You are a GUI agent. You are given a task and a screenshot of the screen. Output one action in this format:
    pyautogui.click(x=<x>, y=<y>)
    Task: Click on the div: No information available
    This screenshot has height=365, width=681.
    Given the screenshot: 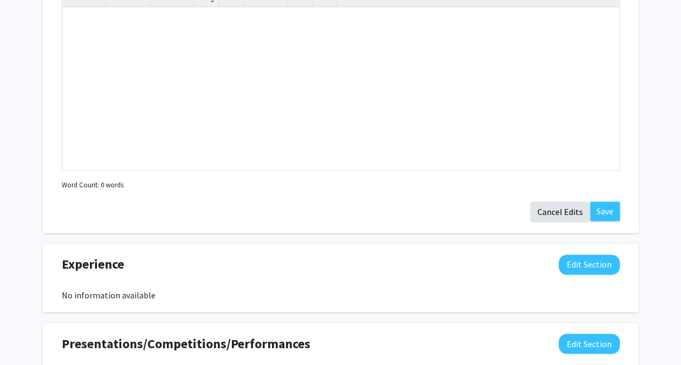 What is the action you would take?
    pyautogui.click(x=341, y=295)
    